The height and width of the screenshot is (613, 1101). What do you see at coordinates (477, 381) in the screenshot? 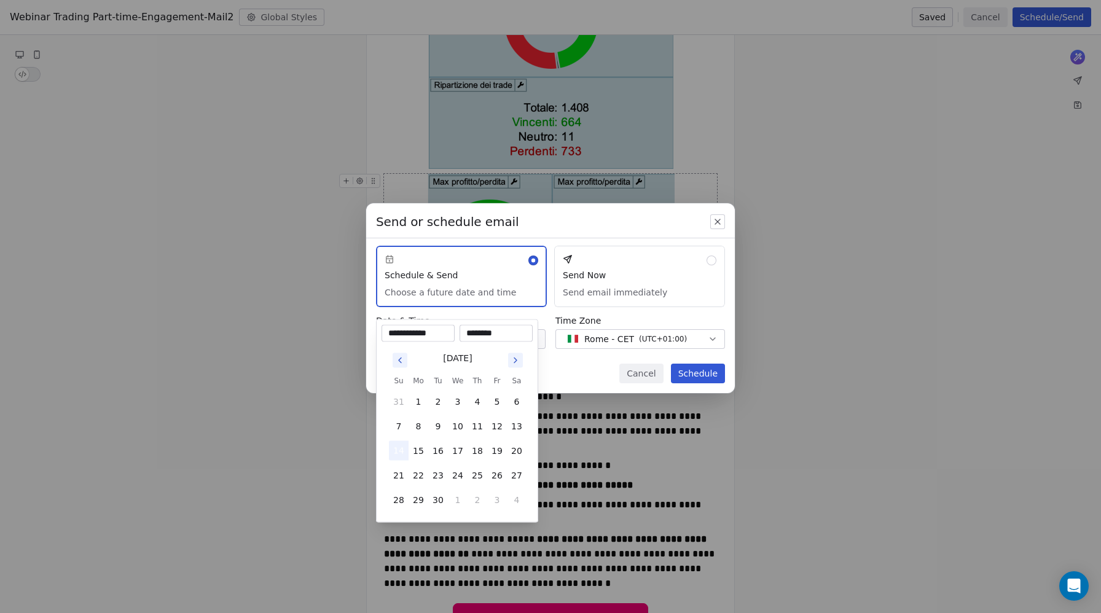
I see `th: Thursday` at bounding box center [477, 381].